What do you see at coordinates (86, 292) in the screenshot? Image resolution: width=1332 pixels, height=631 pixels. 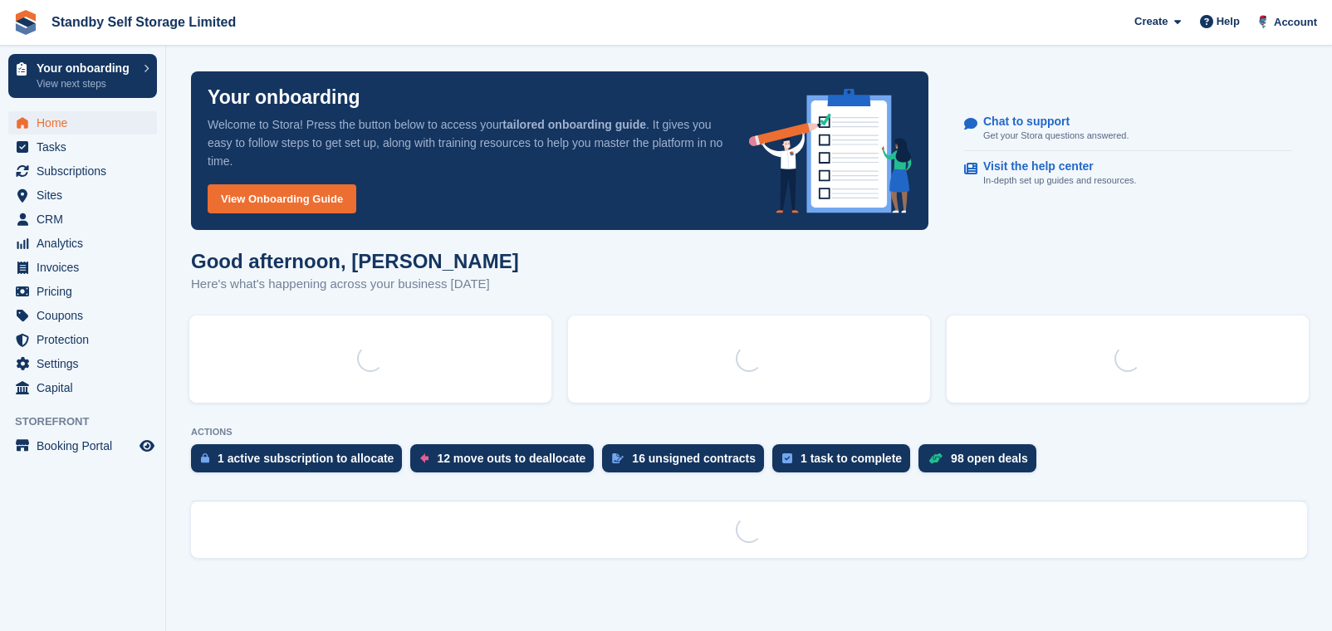 I see `span: Pricing` at bounding box center [86, 292].